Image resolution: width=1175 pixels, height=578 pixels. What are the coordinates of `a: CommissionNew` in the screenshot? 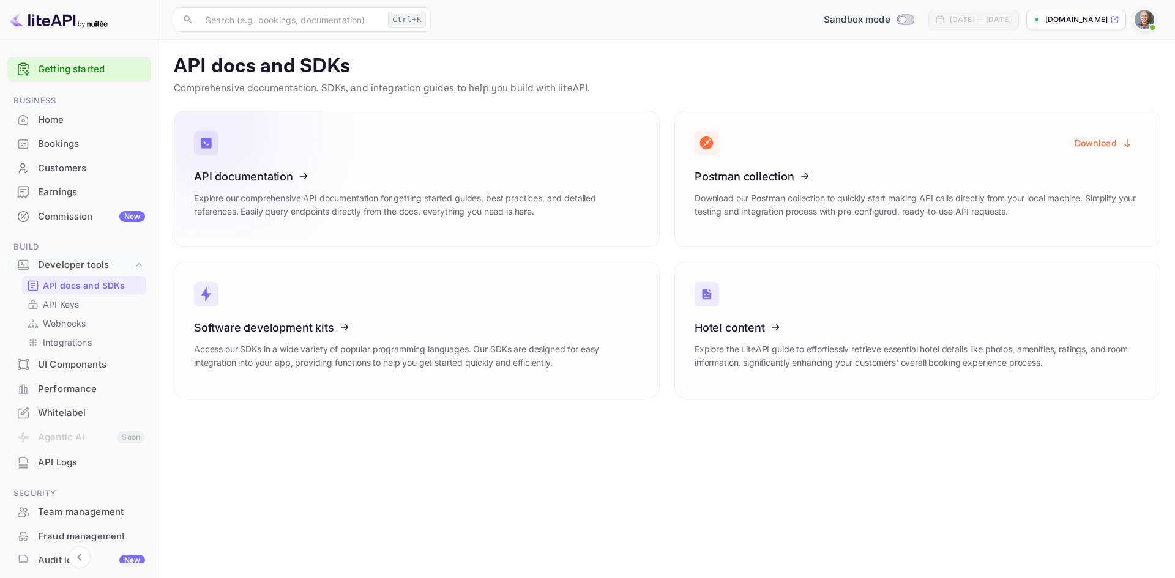 It's located at (79, 216).